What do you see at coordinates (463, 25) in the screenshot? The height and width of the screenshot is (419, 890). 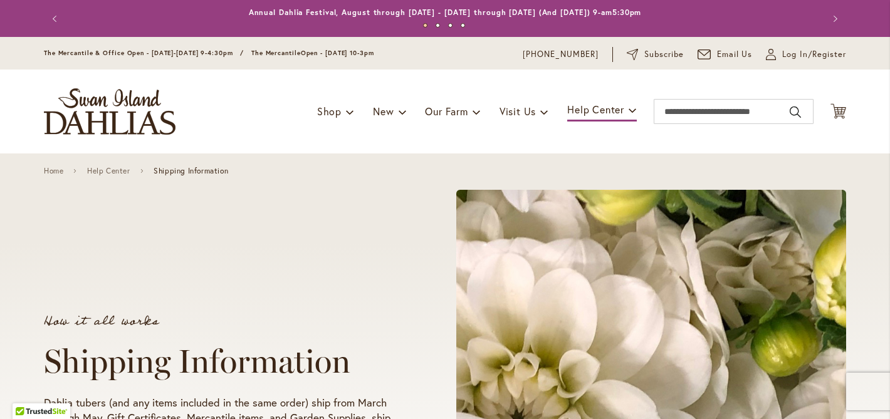 I see `button: 4 of 4` at bounding box center [463, 25].